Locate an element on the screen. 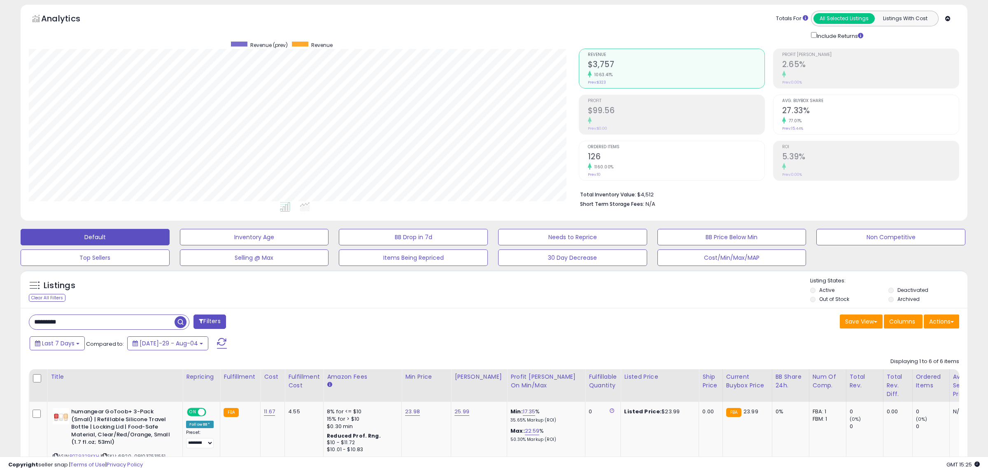 This screenshot has width=988, height=473. button: All Selected Listings is located at coordinates (844, 19).